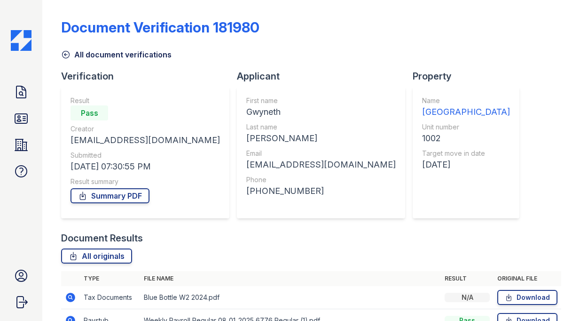  I want to click on td: Blue Bottle W2 2024.pdf, so click(290, 297).